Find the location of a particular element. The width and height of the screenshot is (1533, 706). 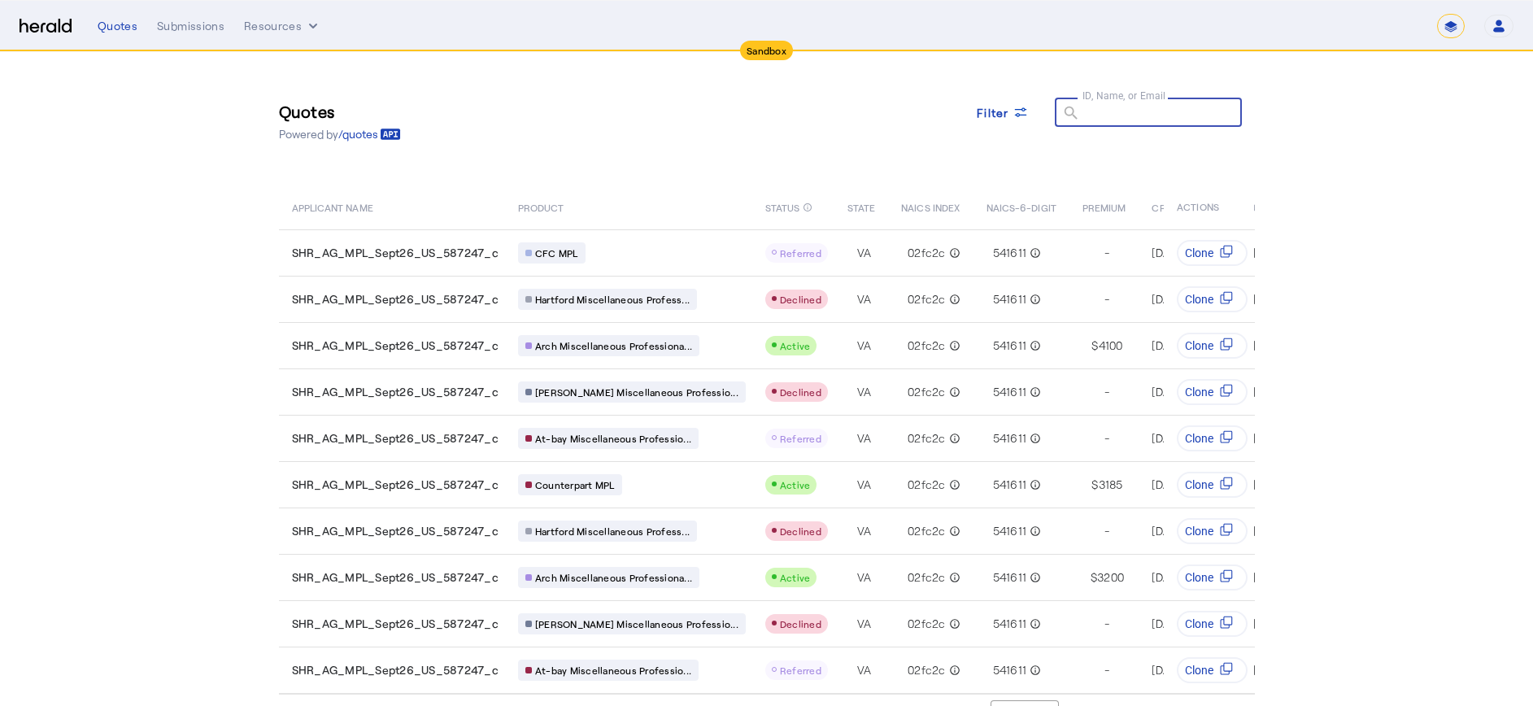

a: /quotes is located at coordinates (369, 134).